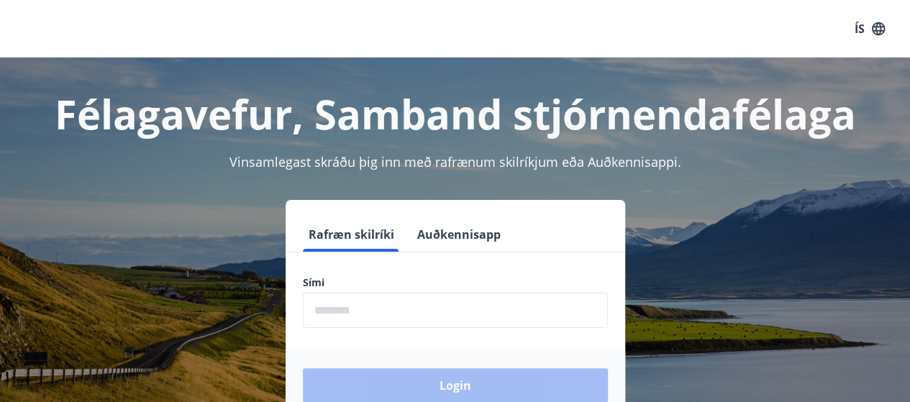 The width and height of the screenshot is (910, 402). Describe the element at coordinates (459, 235) in the screenshot. I see `button: Auðkennisapp` at that location.